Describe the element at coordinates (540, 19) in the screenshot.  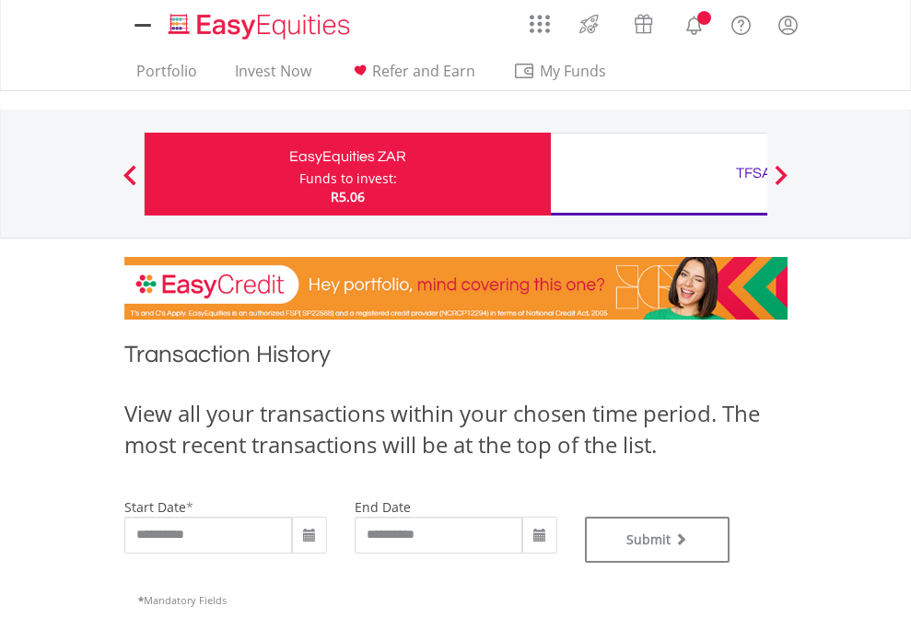
I see `a: AppsGrid` at that location.